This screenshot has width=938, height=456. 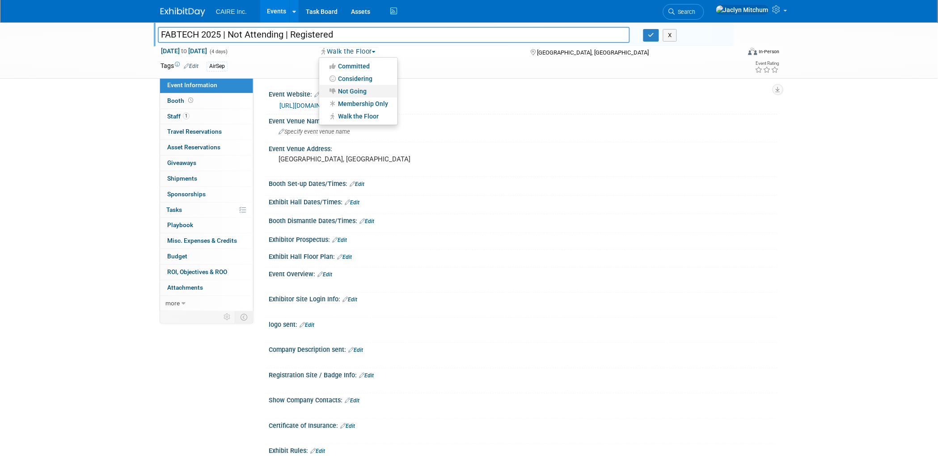 What do you see at coordinates (207, 241) in the screenshot?
I see `a: Misc. Expenses & Credits` at bounding box center [207, 241].